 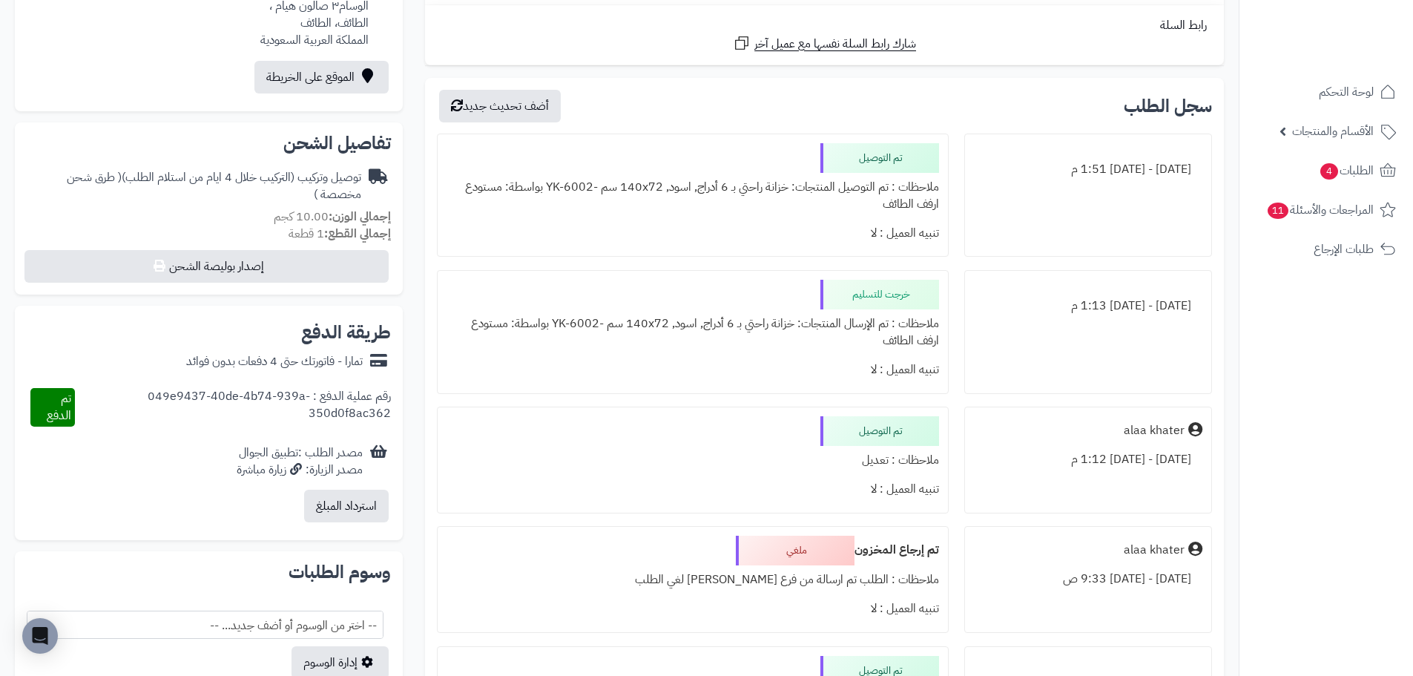 What do you see at coordinates (346, 332) in the screenshot?
I see `h2: طريقة الدفع` at bounding box center [346, 332].